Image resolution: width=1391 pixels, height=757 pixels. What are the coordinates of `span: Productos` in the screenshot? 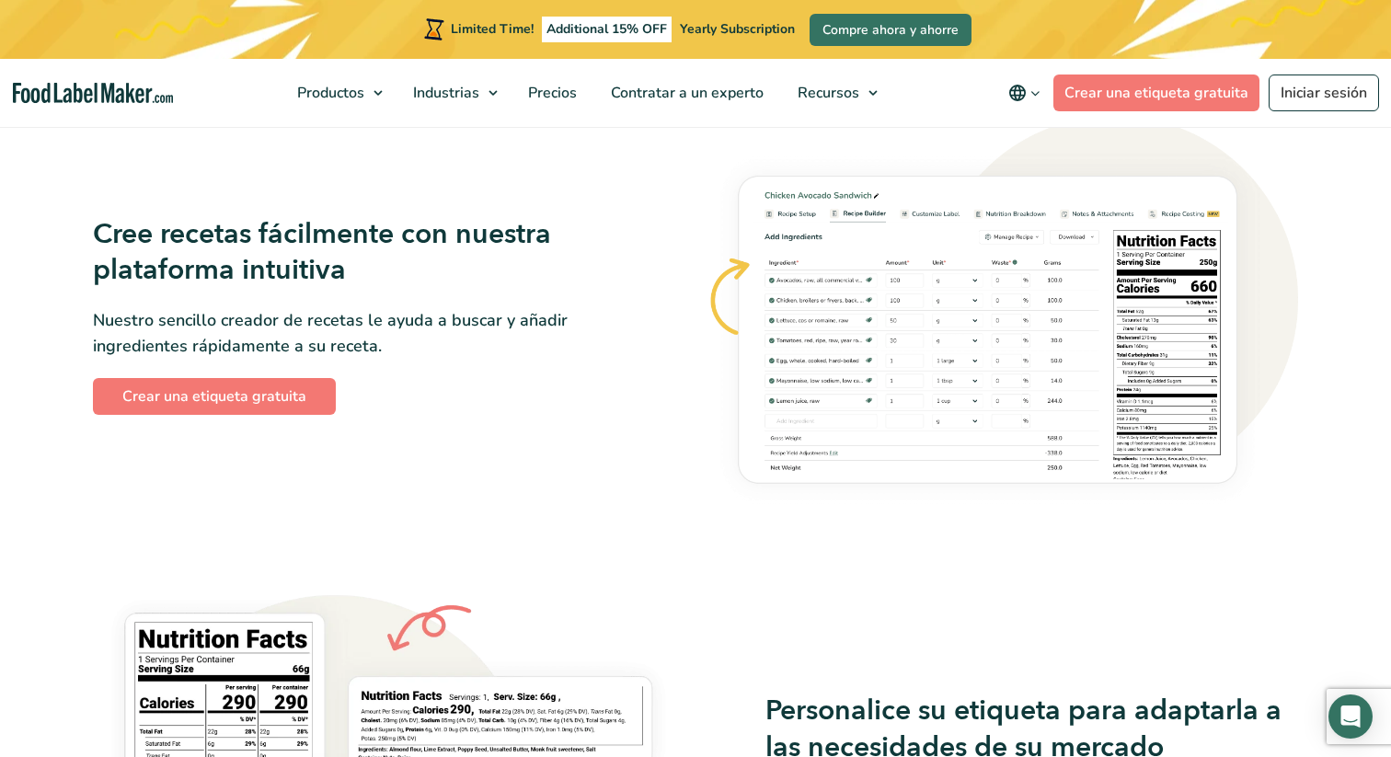 It's located at (328, 93).